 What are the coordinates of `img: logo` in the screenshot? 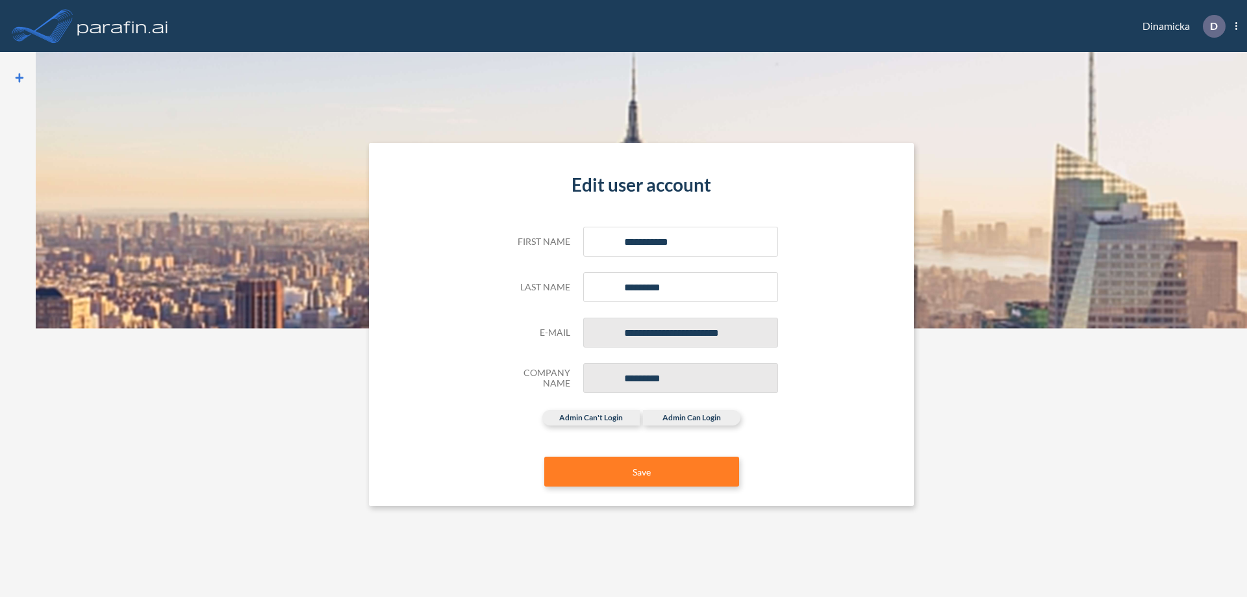 It's located at (123, 26).